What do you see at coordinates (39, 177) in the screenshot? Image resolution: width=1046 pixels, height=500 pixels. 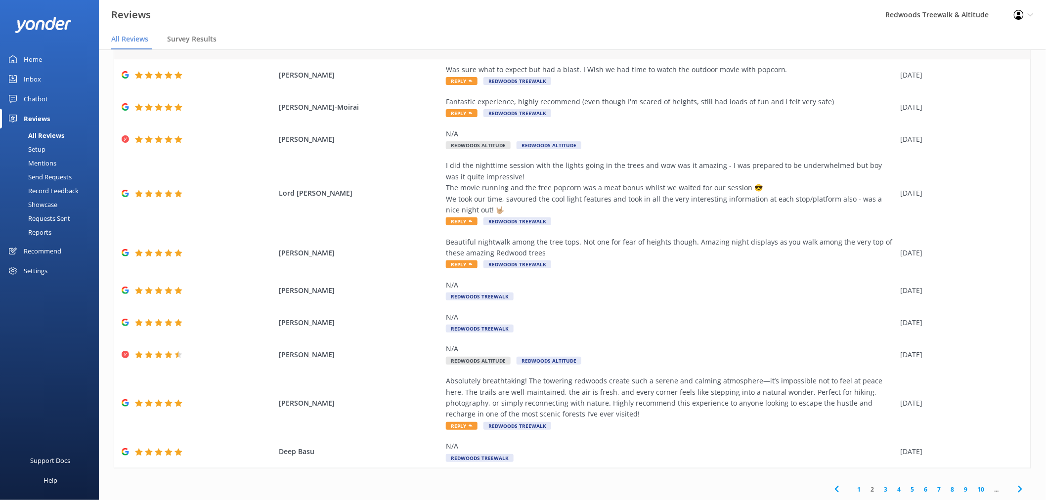 I see `div: Send Requests` at bounding box center [39, 177].